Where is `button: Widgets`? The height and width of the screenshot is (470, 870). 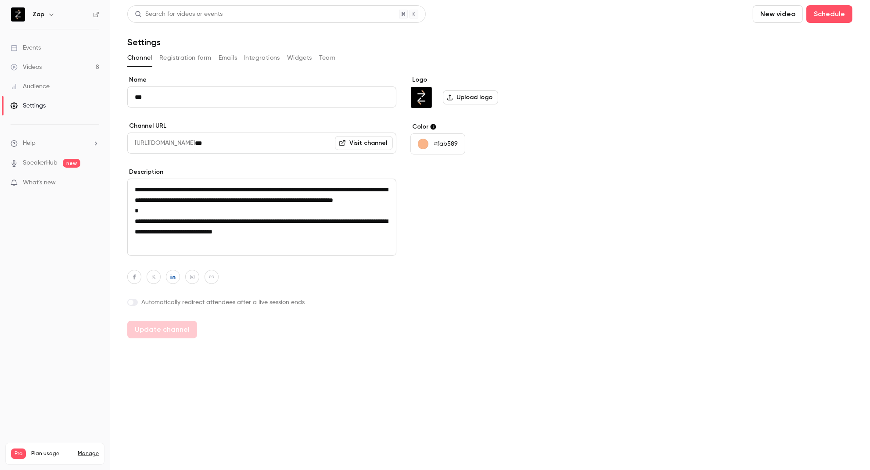 button: Widgets is located at coordinates (300, 58).